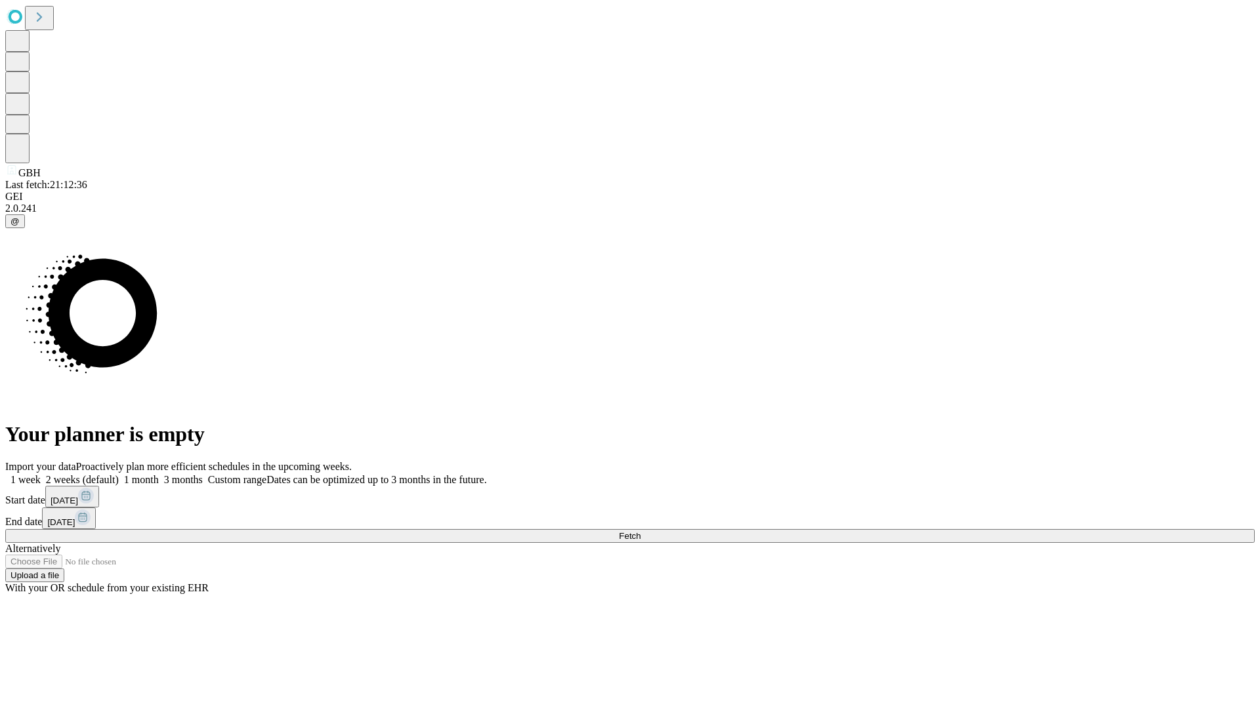  What do you see at coordinates (33, 548) in the screenshot?
I see `span: Alternatively` at bounding box center [33, 548].